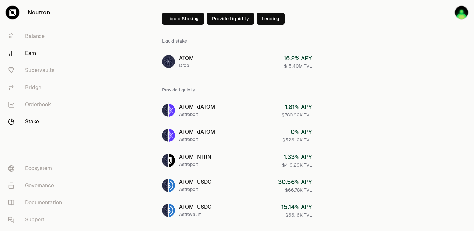 This screenshot has width=474, height=231. I want to click on div: 1.33 % APY, so click(297, 157).